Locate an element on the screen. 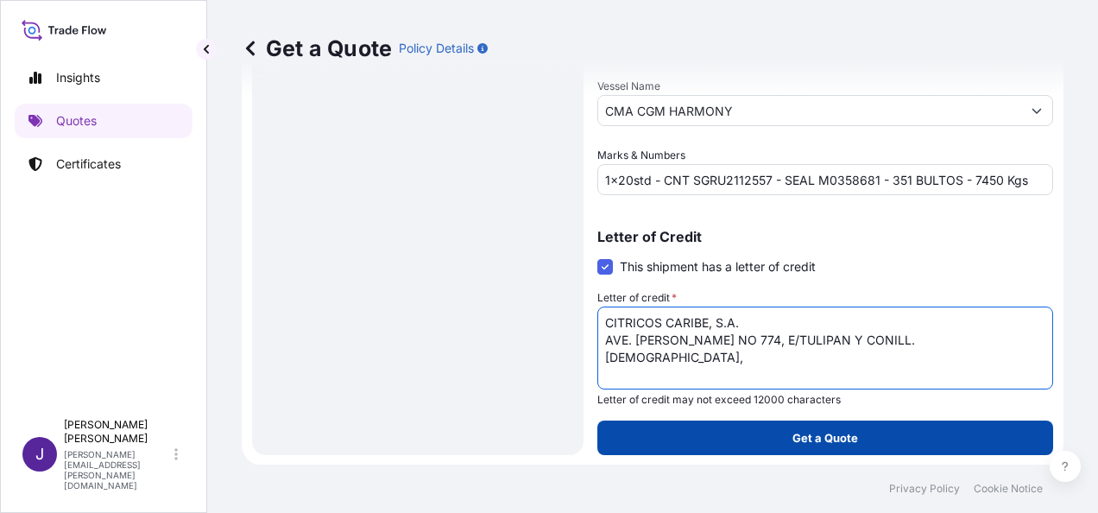 The image size is (1098, 513). p: Policy Details is located at coordinates (436, 48).